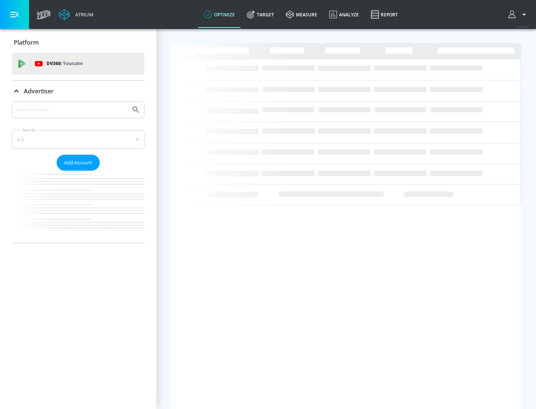 This screenshot has height=409, width=536. I want to click on nav: list of Advertiser, so click(78, 207).